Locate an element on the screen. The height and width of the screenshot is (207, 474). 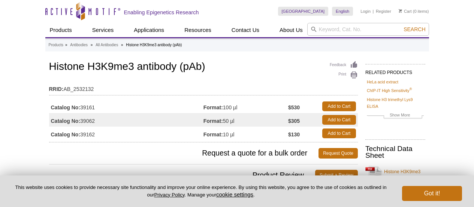
a: Contact Us is located at coordinates (246, 30).